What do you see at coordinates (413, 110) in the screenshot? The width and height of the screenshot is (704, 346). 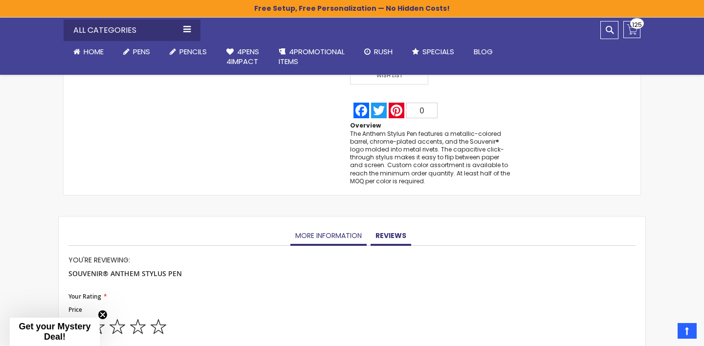 I see `a: Pinterest0` at bounding box center [413, 110].